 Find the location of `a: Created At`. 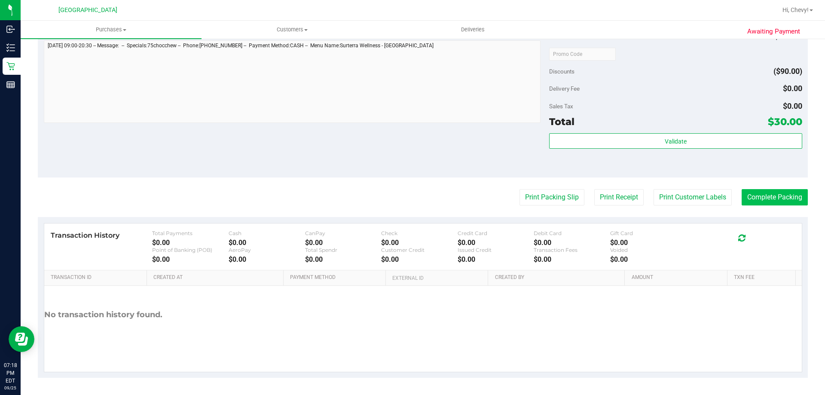

a: Created At is located at coordinates (217, 278).